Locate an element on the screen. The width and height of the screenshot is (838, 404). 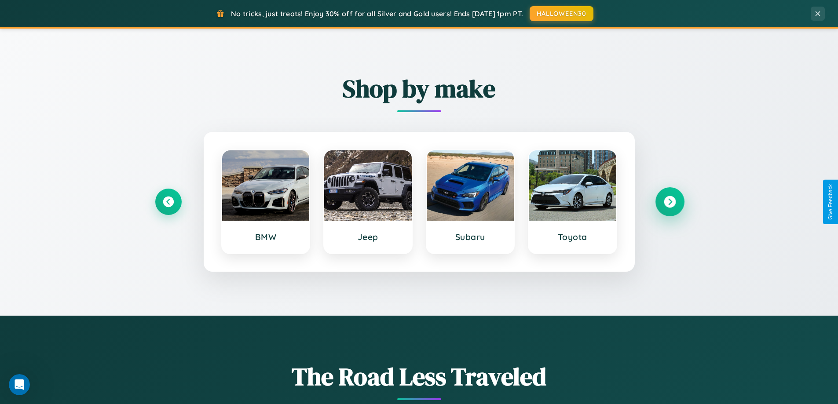
div: Give Feedback is located at coordinates (830, 202).